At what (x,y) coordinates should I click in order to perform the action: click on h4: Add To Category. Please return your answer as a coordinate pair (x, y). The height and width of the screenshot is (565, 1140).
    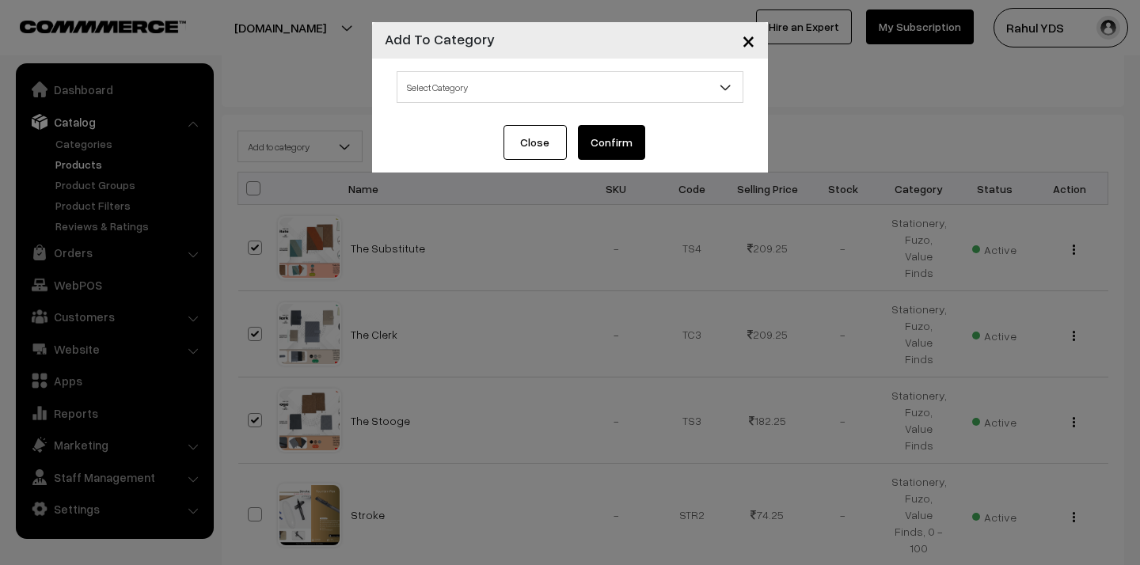
    Looking at the image, I should click on (439, 39).